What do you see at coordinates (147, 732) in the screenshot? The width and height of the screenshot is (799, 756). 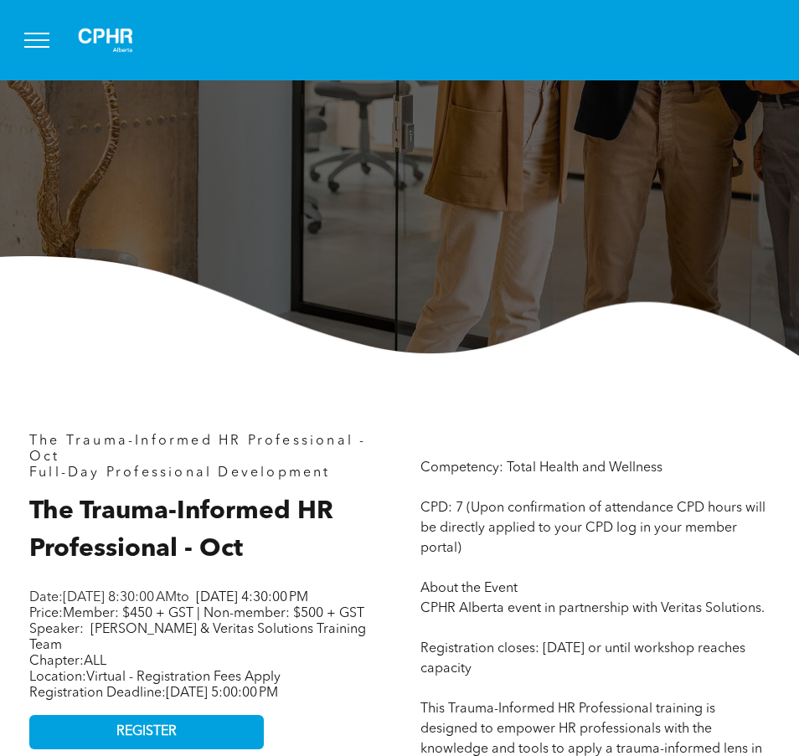 I see `span: REGISTER` at bounding box center [147, 732].